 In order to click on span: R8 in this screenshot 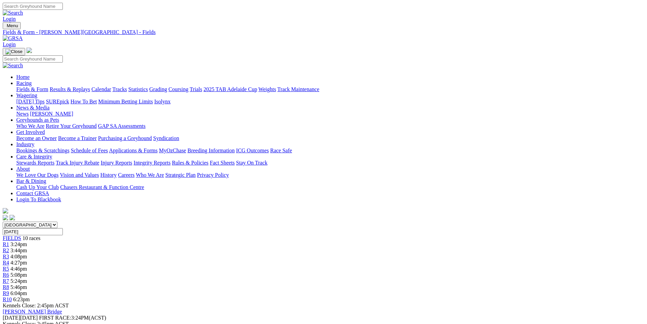, I will do `click(6, 287)`.